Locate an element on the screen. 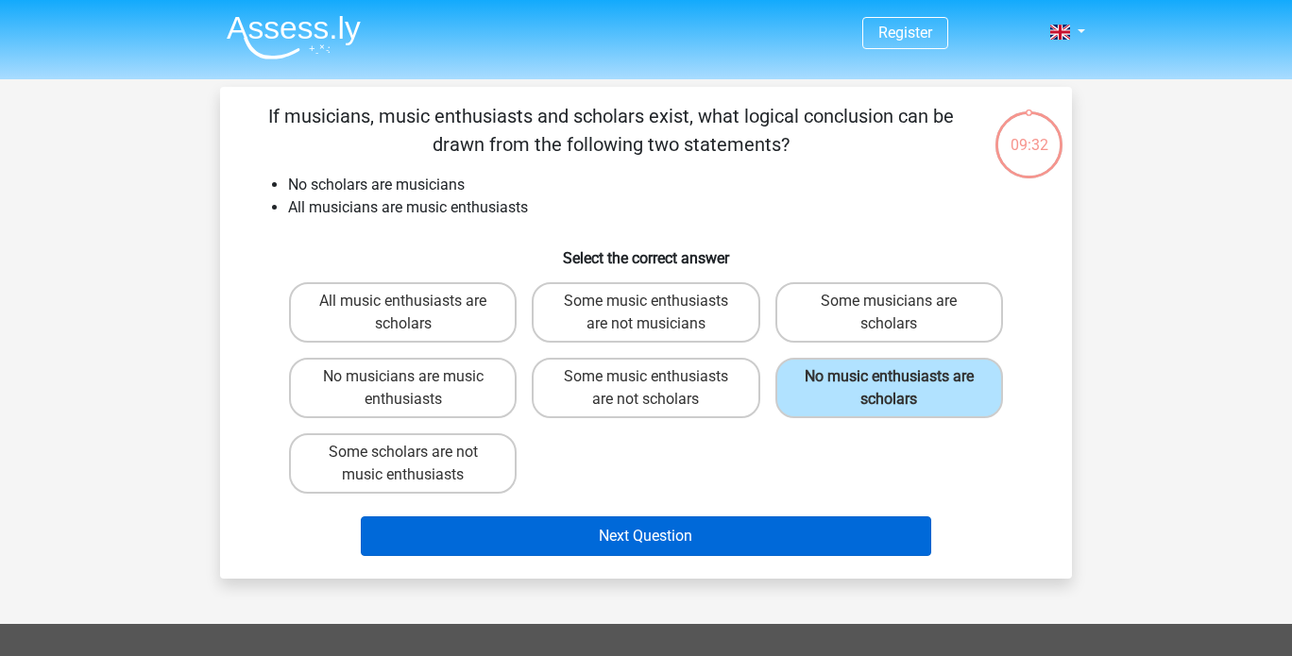 This screenshot has width=1292, height=656. label: No musicians are music enthusiasts is located at coordinates (402, 388).